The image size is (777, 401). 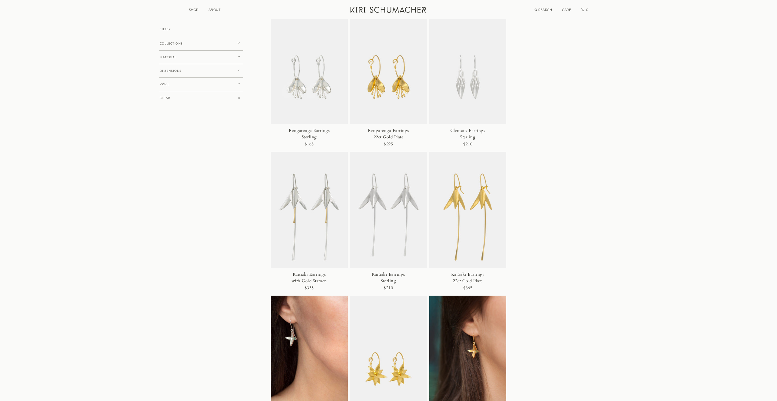 What do you see at coordinates (201, 44) in the screenshot?
I see `button: COLLECTIONS` at bounding box center [201, 44].